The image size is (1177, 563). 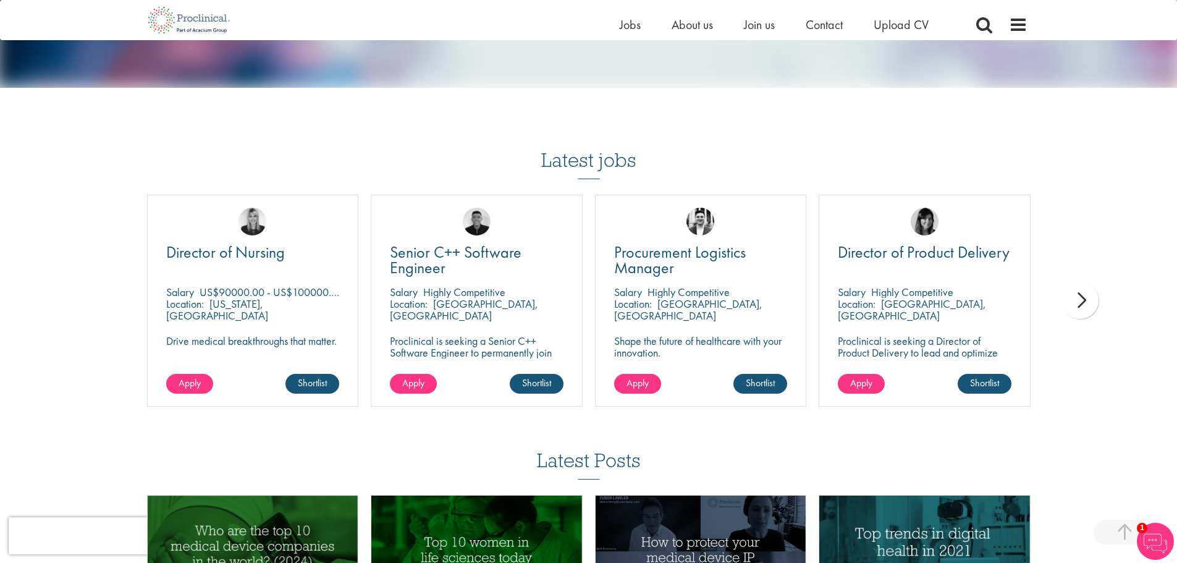 I want to click on img: Chatbot, so click(x=1155, y=541).